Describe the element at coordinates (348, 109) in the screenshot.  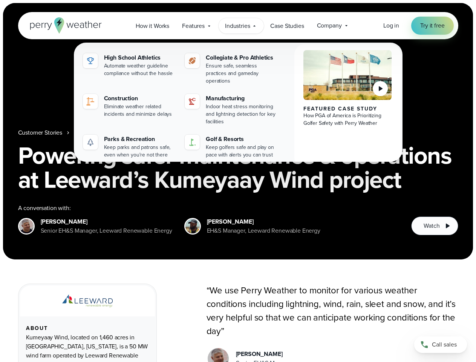
I see `div: Featured Case Study` at that location.